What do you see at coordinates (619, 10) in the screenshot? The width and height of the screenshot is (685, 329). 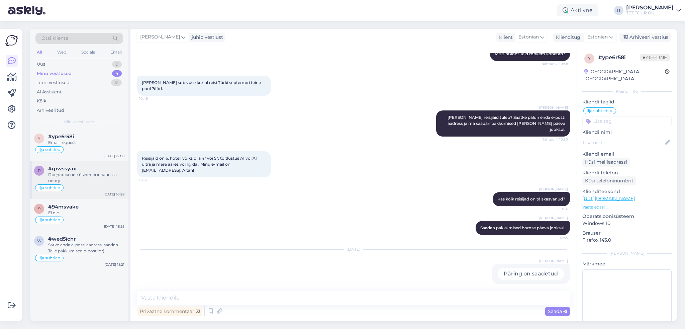 I see `div: IT` at bounding box center [619, 10].